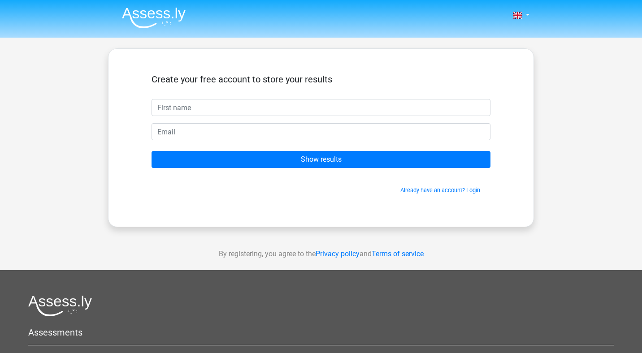 This screenshot has width=642, height=353. What do you see at coordinates (321, 333) in the screenshot?
I see `h5: Assessments` at bounding box center [321, 333].